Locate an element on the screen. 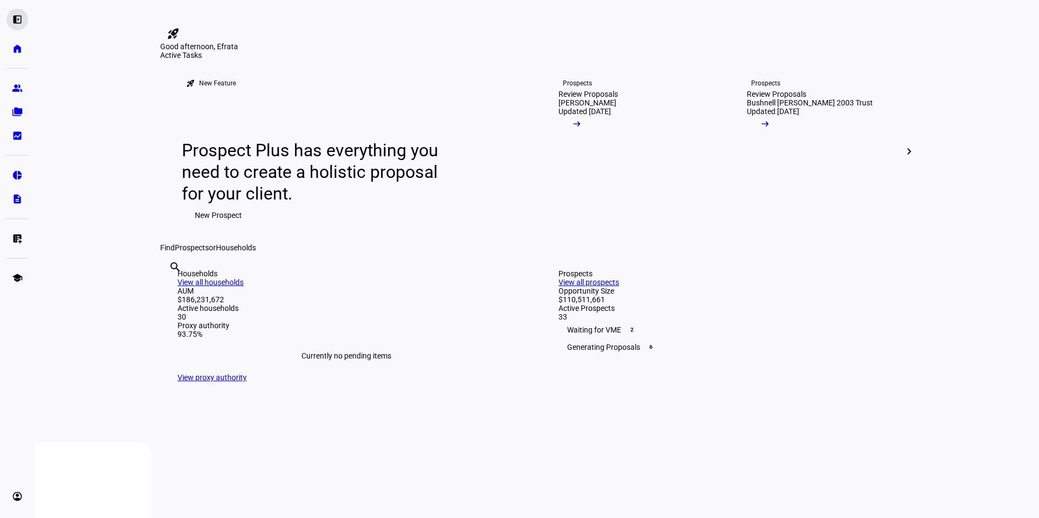 The width and height of the screenshot is (1039, 518). div: Active Prospects is located at coordinates (727, 308).